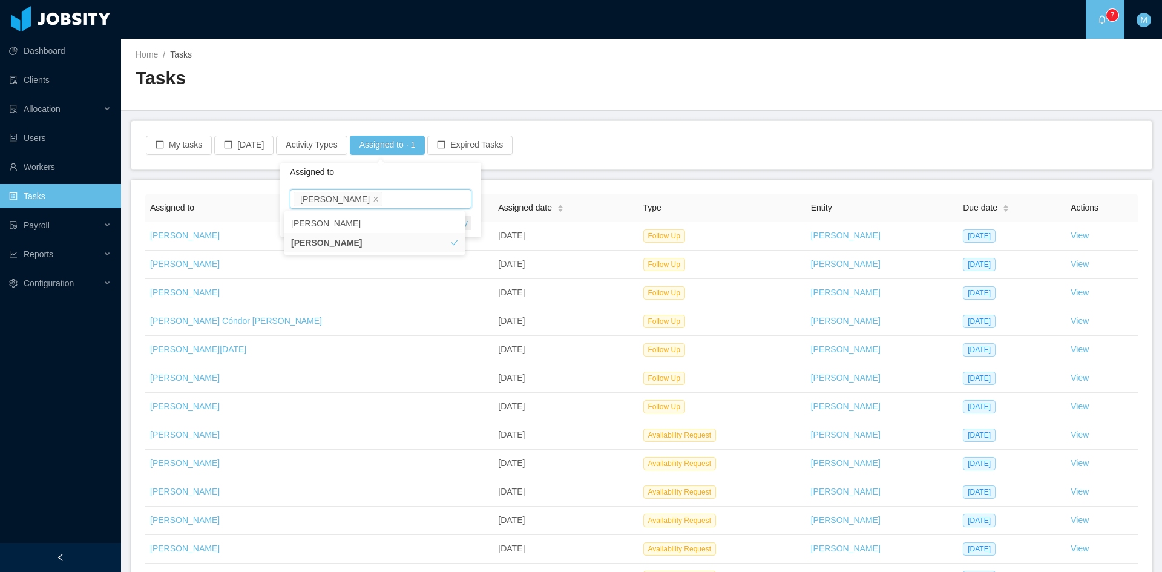 Image resolution: width=1162 pixels, height=572 pixels. What do you see at coordinates (179, 145) in the screenshot?
I see `button: icon: borderMy tasks` at bounding box center [179, 145].